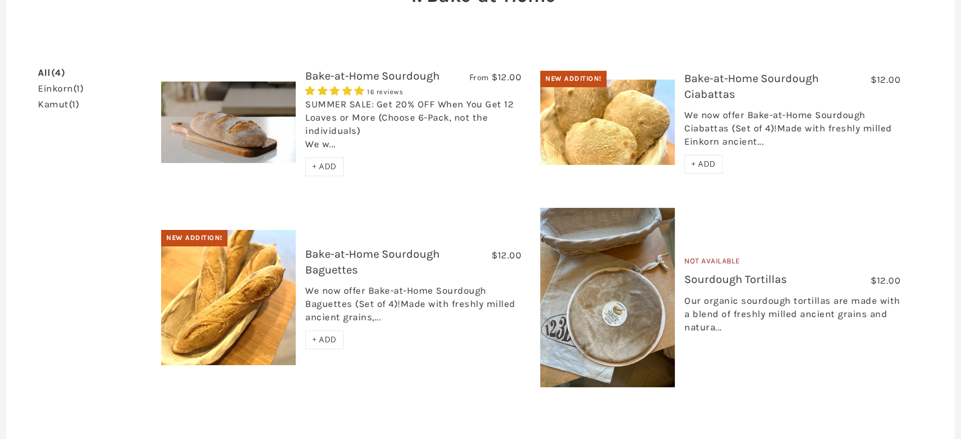 The width and height of the screenshot is (961, 439). Describe the element at coordinates (51, 73) in the screenshot. I see `a: All(4)` at that location.